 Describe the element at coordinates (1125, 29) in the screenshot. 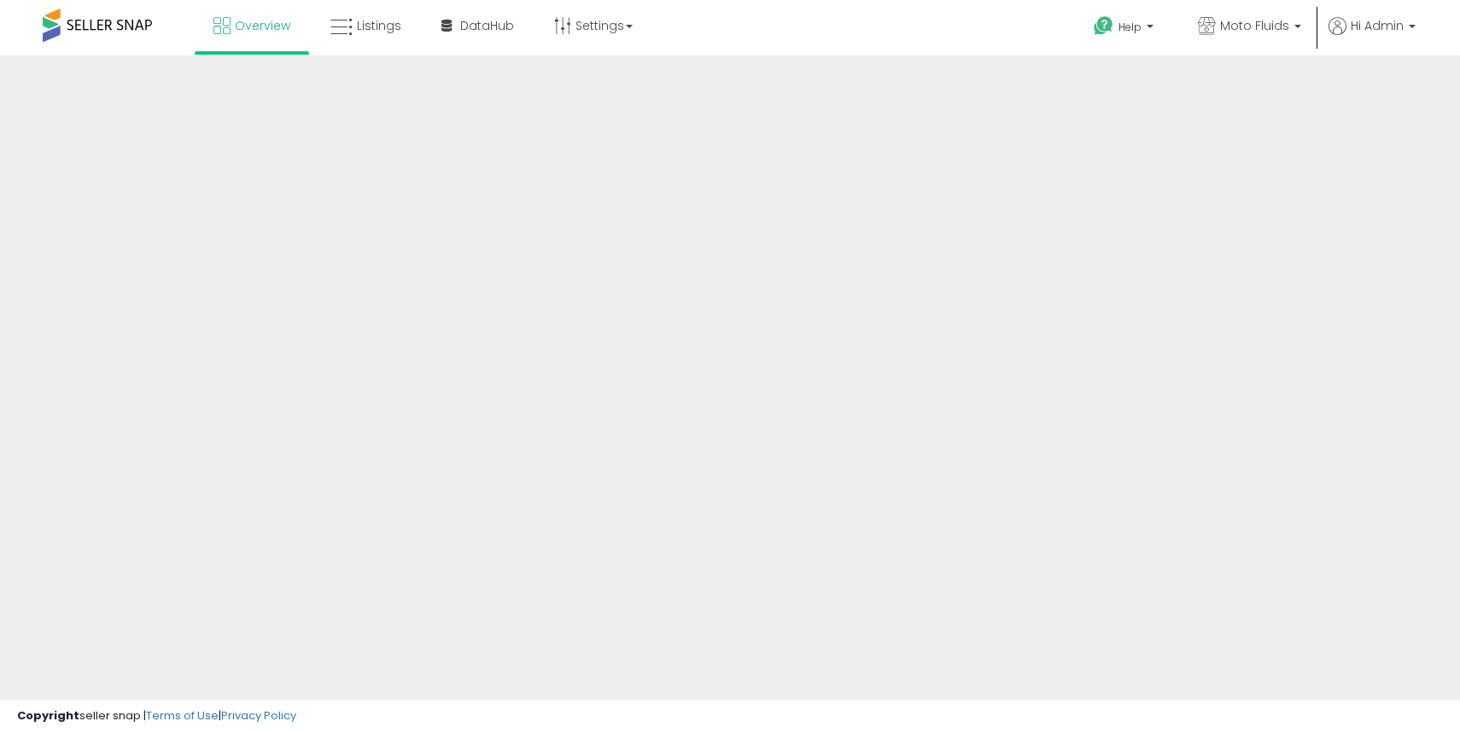

I see `a: Help` at that location.